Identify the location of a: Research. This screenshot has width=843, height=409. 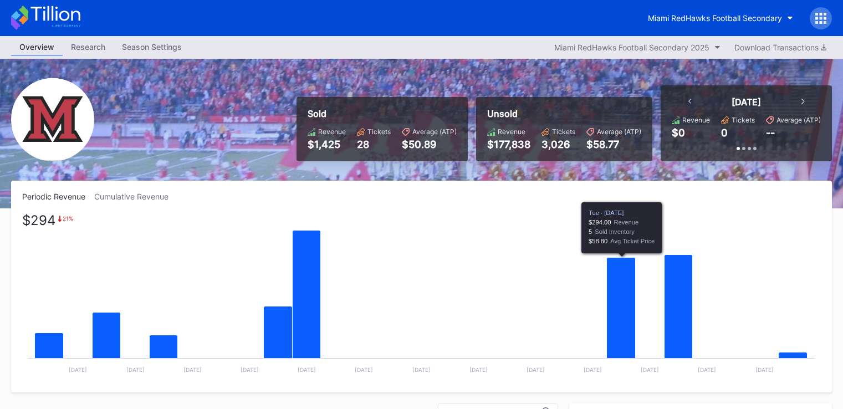
(88, 47).